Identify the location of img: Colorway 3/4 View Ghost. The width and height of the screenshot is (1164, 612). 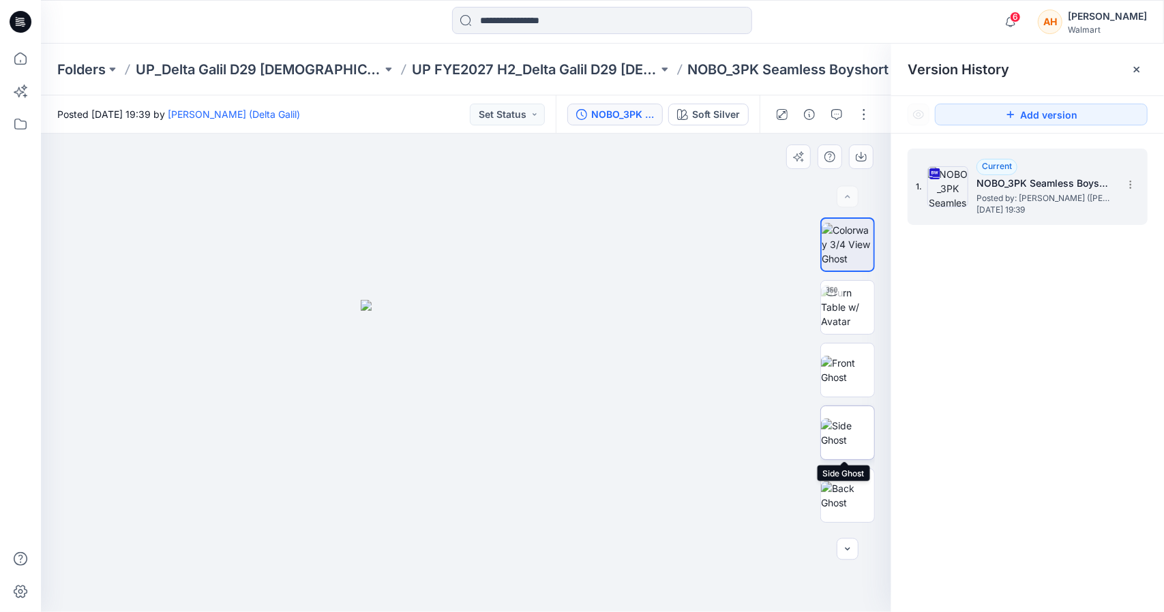
(847, 244).